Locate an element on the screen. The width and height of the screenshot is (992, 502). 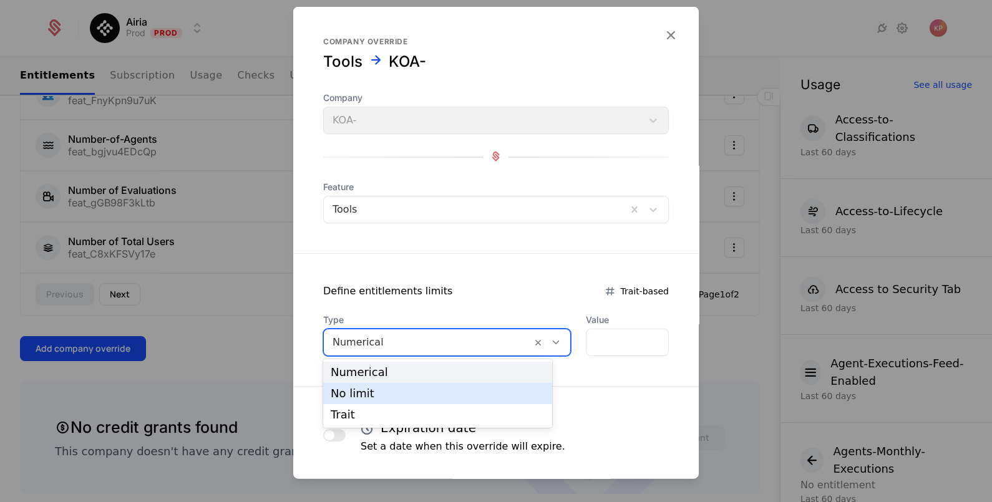
div: KOA- is located at coordinates (407, 61).